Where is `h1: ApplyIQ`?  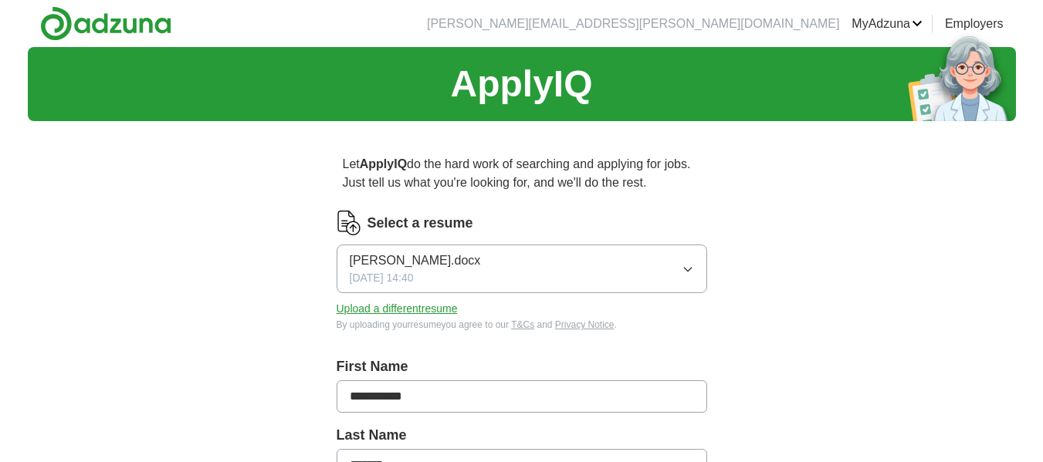 h1: ApplyIQ is located at coordinates (521, 84).